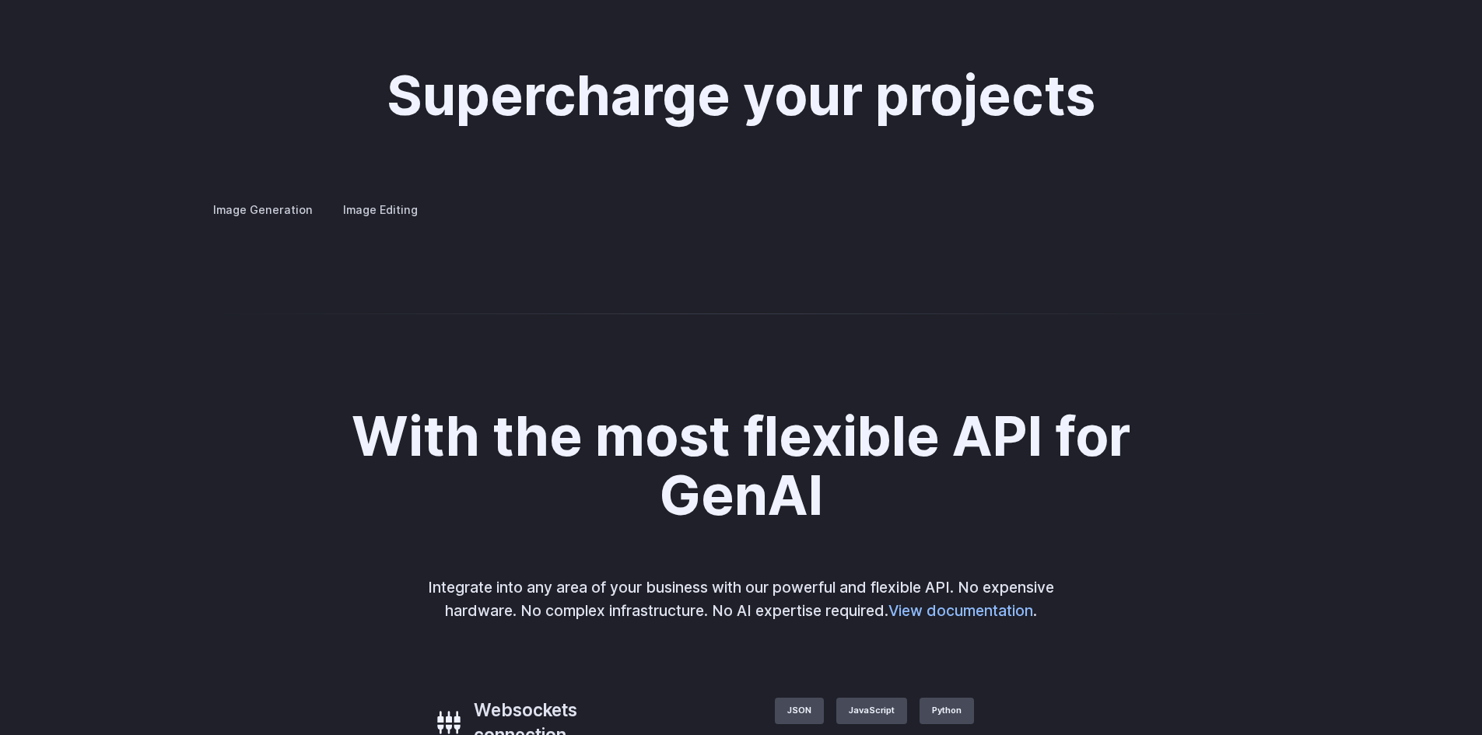 The width and height of the screenshot is (1482, 735). Describe the element at coordinates (960, 610) in the screenshot. I see `a: View documentation` at that location.